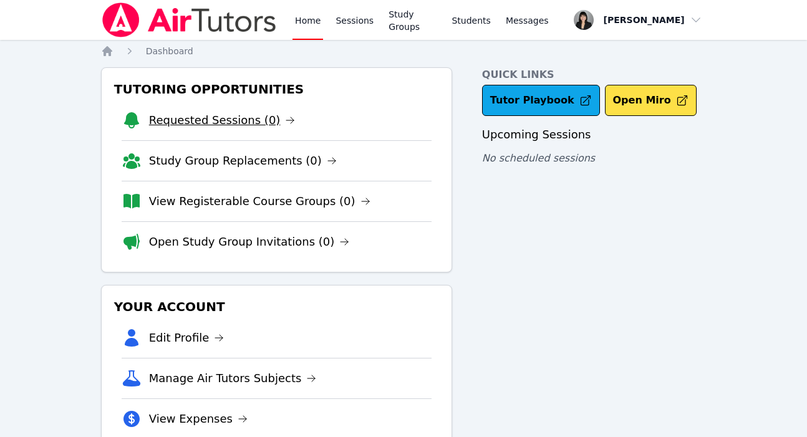 This screenshot has height=437, width=807. I want to click on h3: Tutoring Opportunities, so click(276, 89).